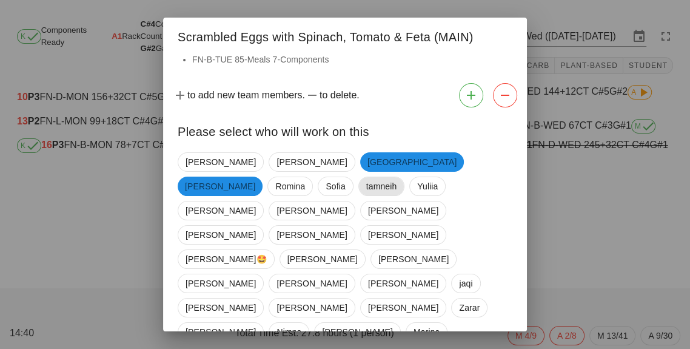 This screenshot has height=349, width=690. Describe the element at coordinates (345, 95) in the screenshot. I see `div: to add new team members. to delete.` at that location.